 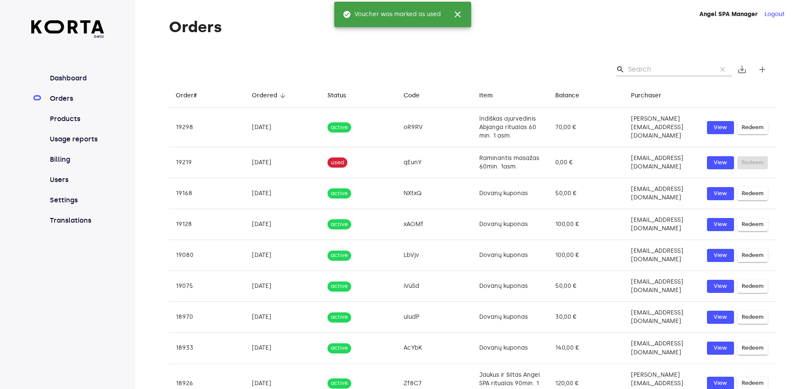 What do you see at coordinates (435, 286) in the screenshot?
I see `td: iVuSd` at bounding box center [435, 286].